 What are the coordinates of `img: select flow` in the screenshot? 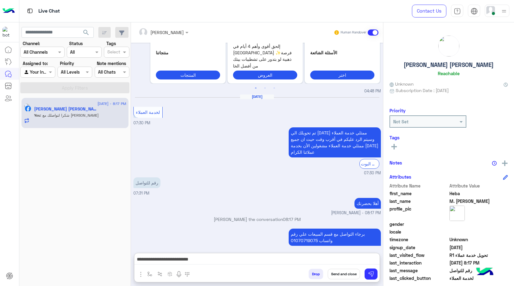 It's located at (150, 274).